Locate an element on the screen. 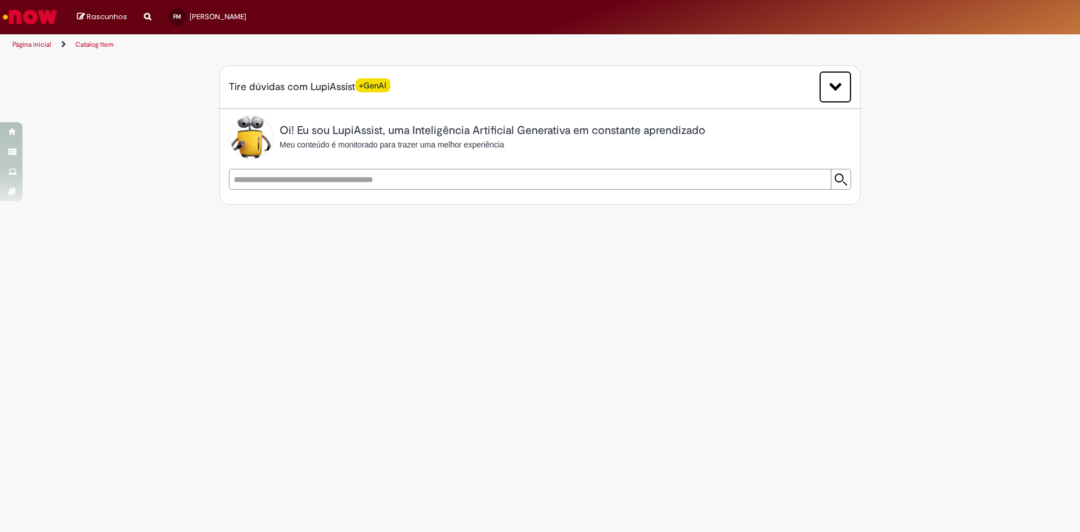  input: Submit is located at coordinates (840, 179).